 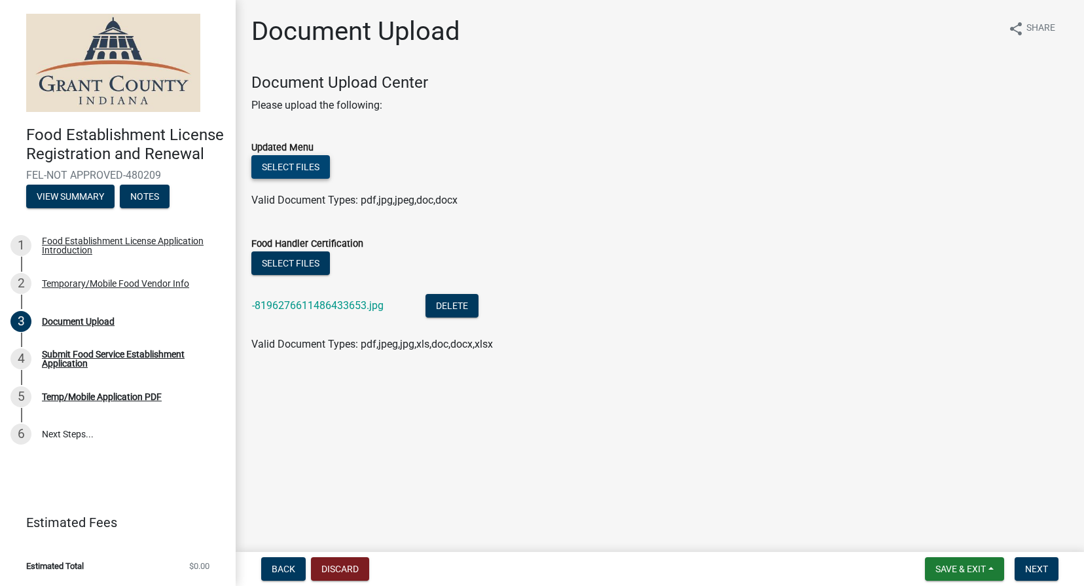 I want to click on span: Back, so click(x=283, y=569).